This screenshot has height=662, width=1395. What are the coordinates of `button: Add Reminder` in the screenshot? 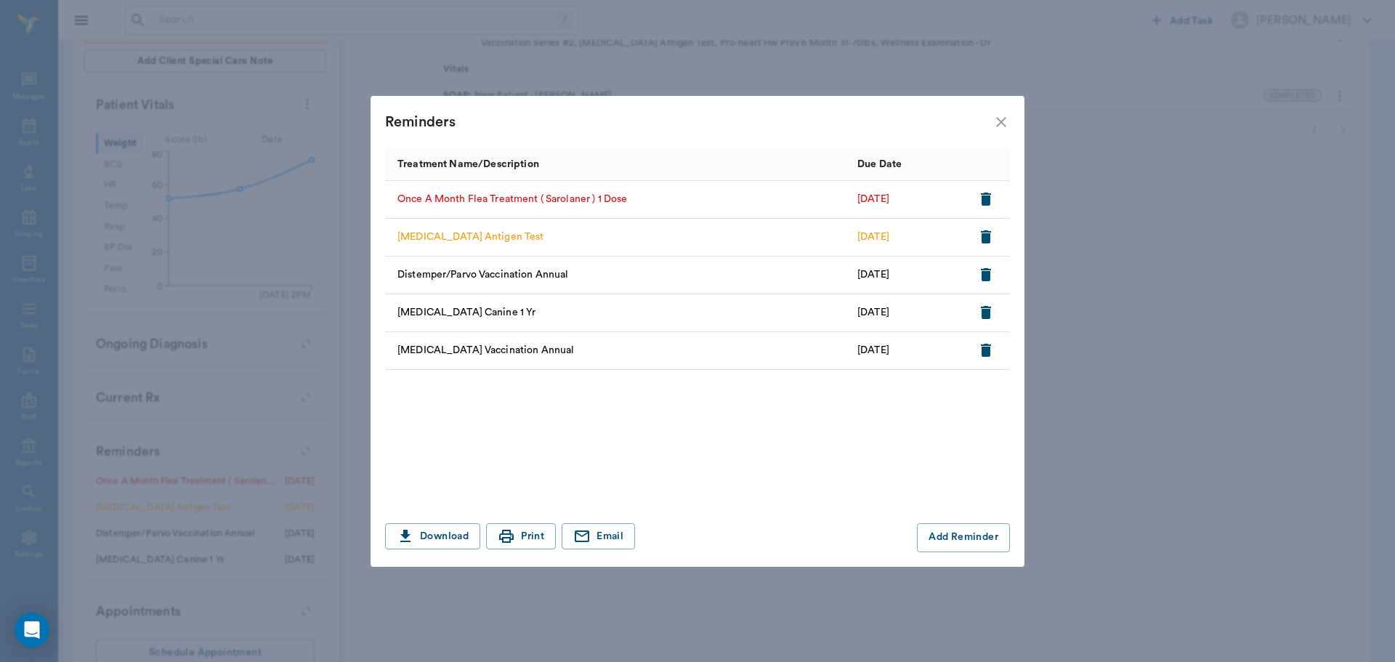 It's located at (963, 537).